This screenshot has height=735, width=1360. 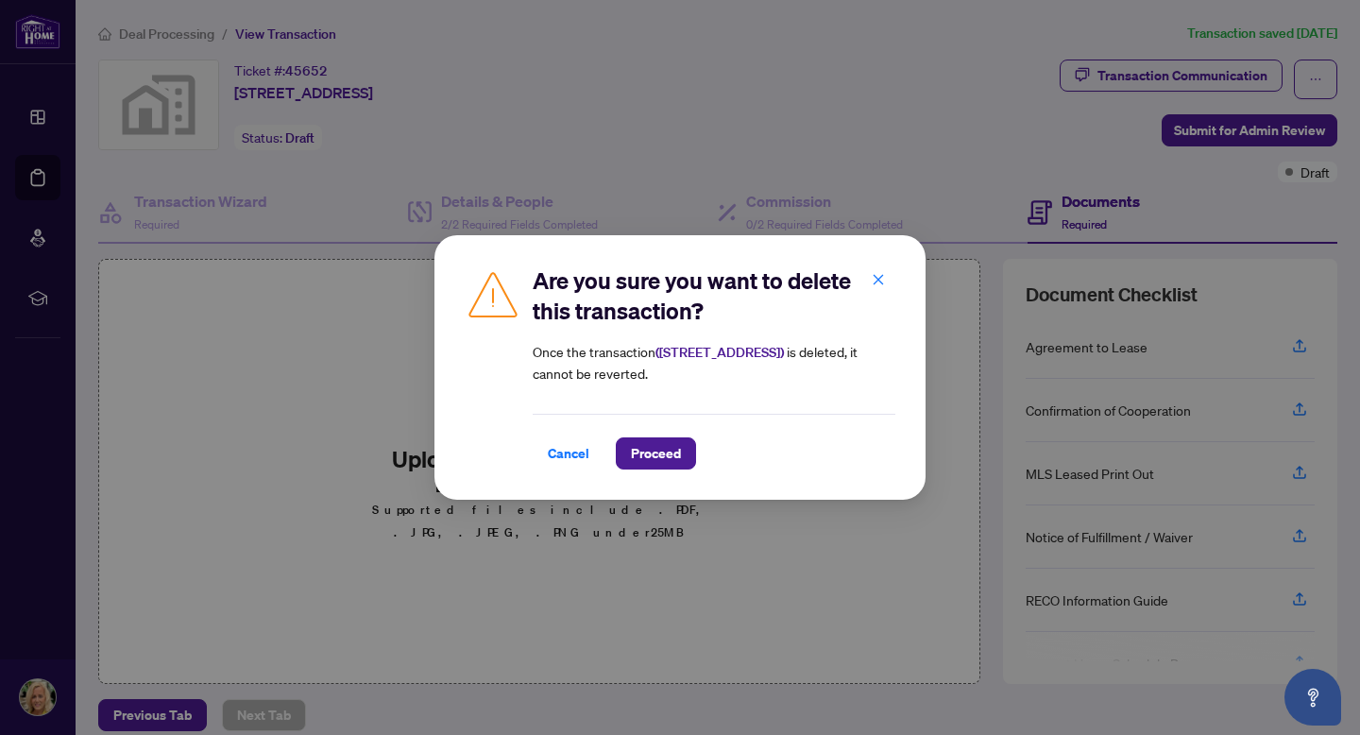 I want to click on span: close, so click(x=878, y=280).